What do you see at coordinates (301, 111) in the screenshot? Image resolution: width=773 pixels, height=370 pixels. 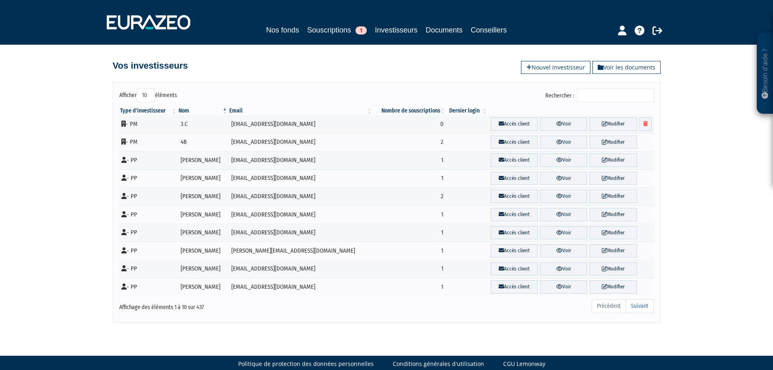 I see `th: Email : activer pour trier la colonne par ordre croissant` at bounding box center [301, 111].